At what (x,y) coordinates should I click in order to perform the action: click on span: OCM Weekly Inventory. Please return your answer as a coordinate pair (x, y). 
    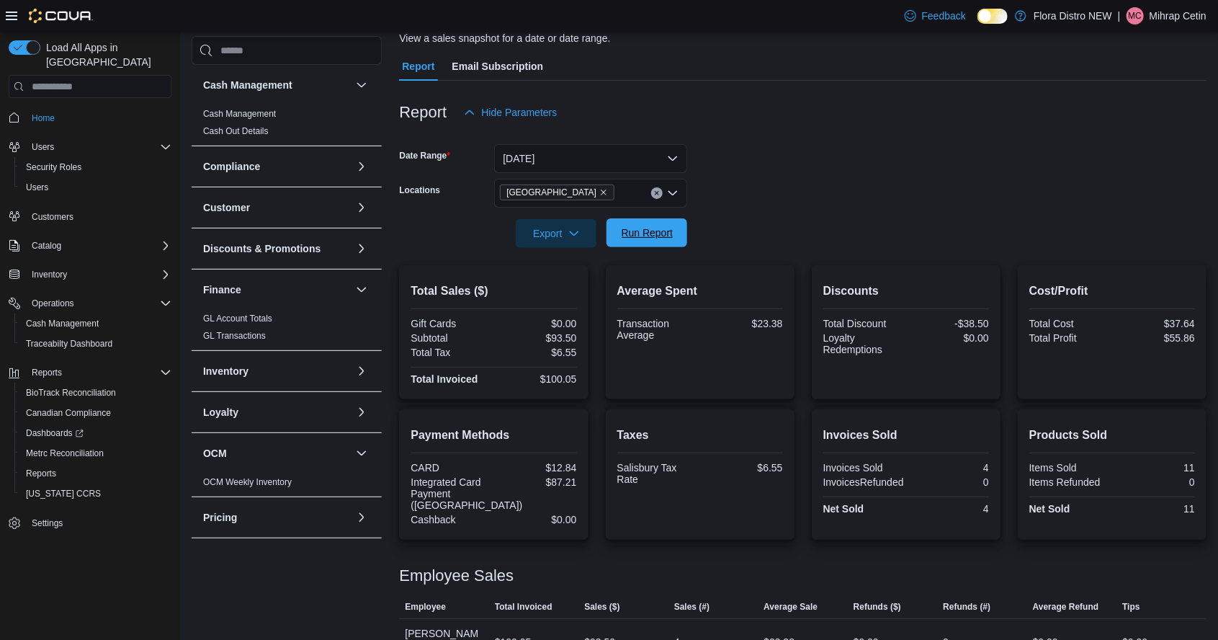
    Looking at the image, I should click on (247, 482).